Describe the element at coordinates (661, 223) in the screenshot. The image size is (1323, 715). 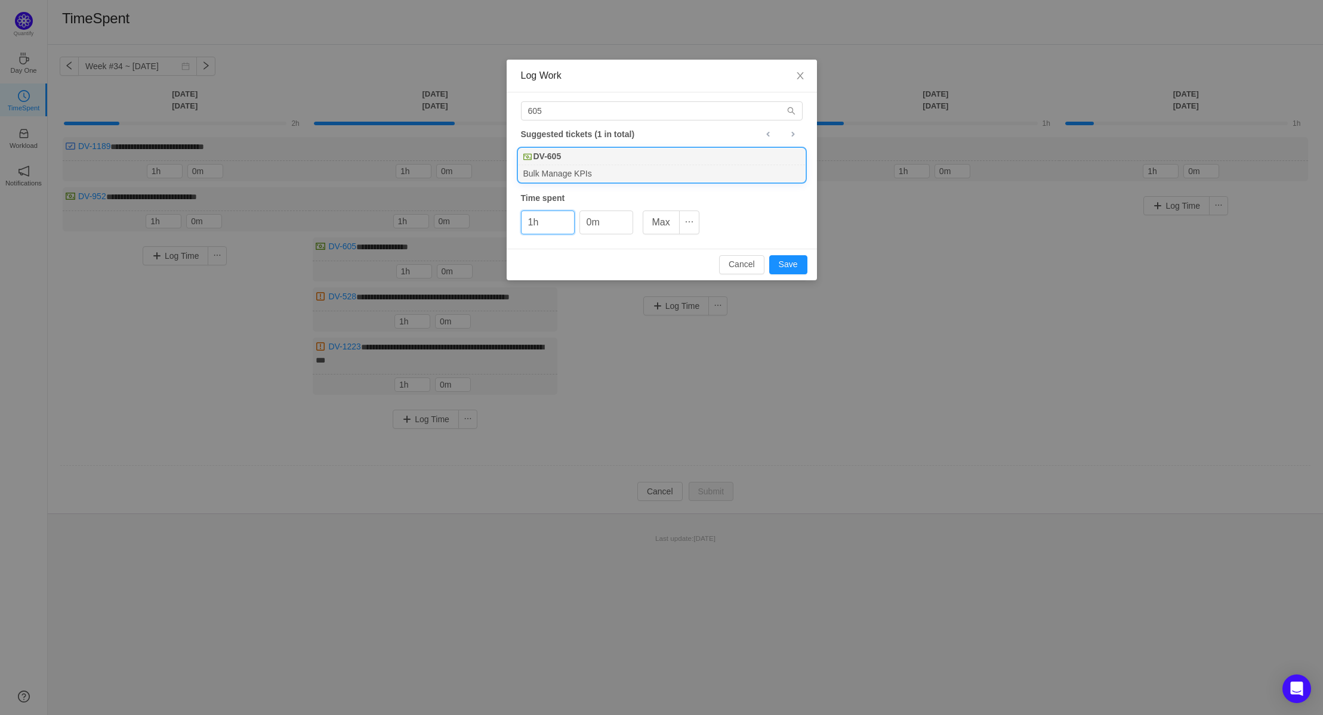
I see `button: Max` at that location.